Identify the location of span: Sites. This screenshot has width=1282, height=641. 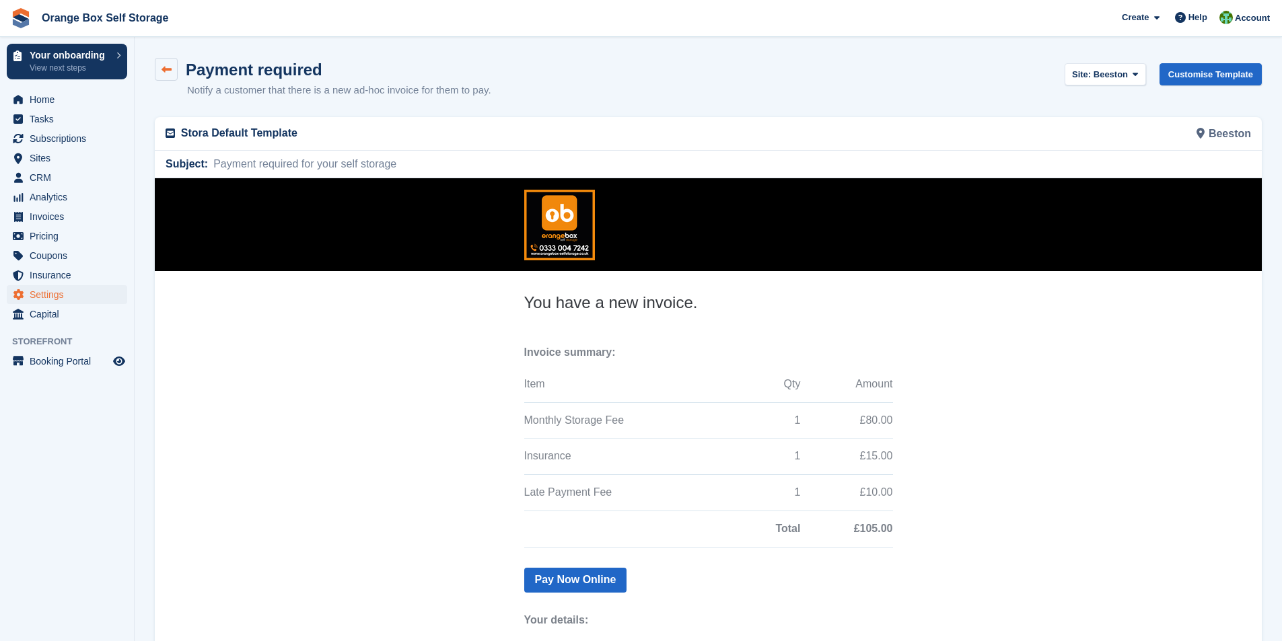
(70, 158).